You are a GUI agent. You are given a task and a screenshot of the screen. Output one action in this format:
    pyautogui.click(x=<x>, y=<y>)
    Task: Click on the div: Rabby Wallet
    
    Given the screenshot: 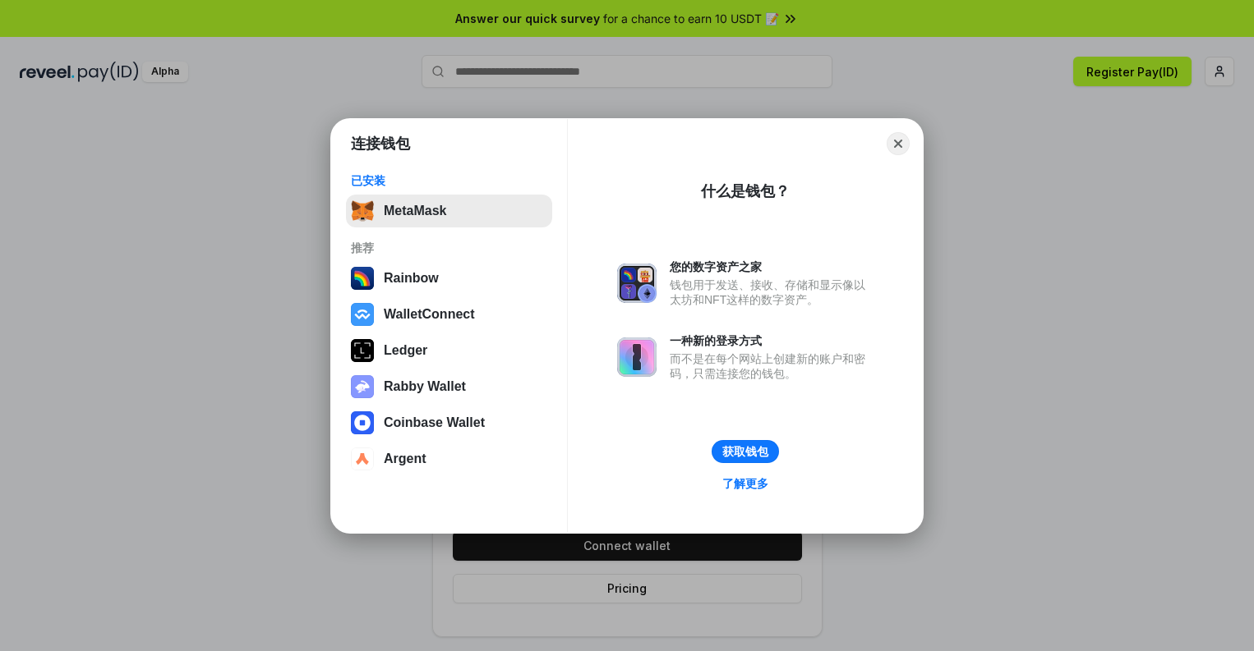 What is the action you would take?
    pyautogui.click(x=425, y=387)
    